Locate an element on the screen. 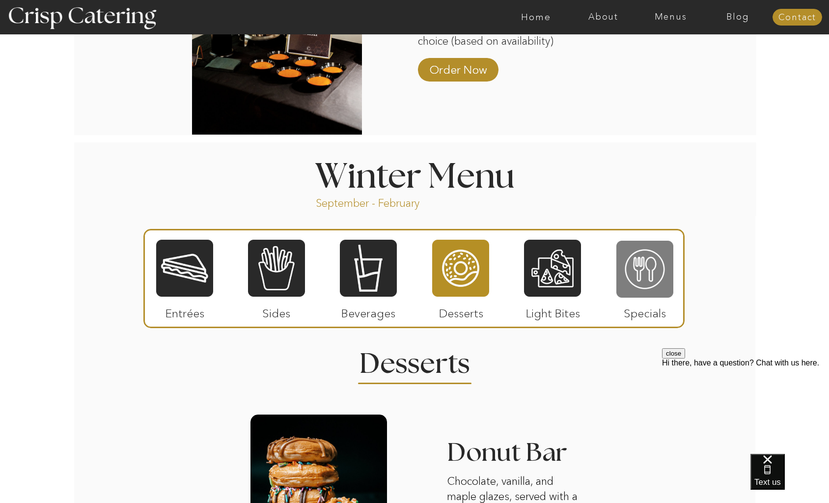 The image size is (829, 503). a: Home is located at coordinates (536, 17).